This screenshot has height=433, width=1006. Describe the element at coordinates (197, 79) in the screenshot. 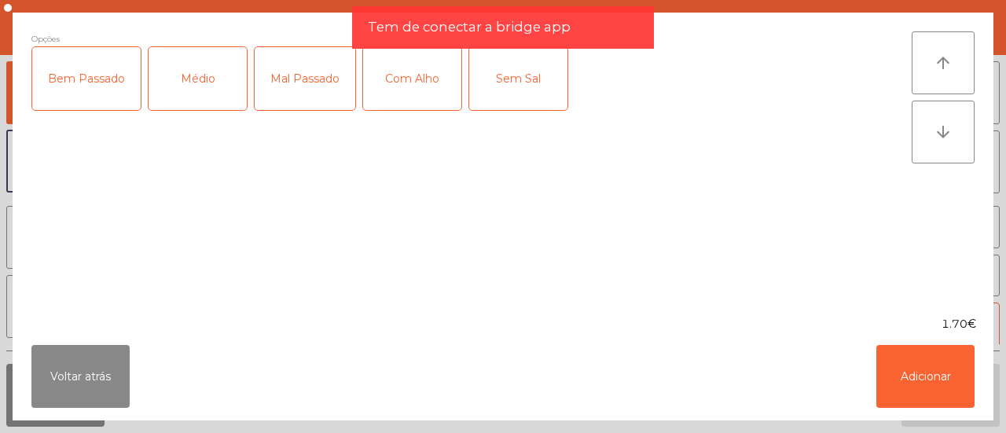

I see `div: Médio` at that location.